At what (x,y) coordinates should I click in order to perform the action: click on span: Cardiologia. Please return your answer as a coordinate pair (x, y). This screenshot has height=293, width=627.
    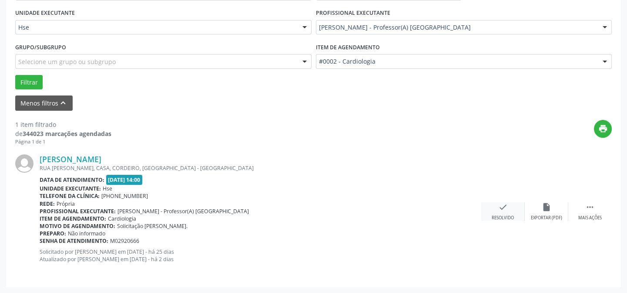
    Looking at the image, I should click on (122, 218).